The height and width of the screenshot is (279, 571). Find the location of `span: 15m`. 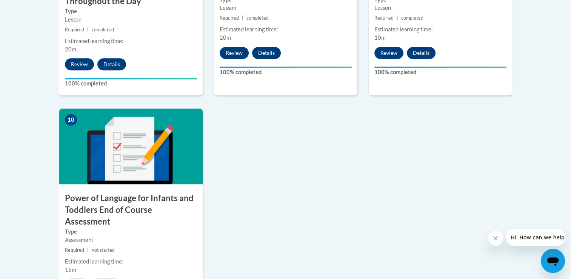

span: 15m is located at coordinates (71, 269).